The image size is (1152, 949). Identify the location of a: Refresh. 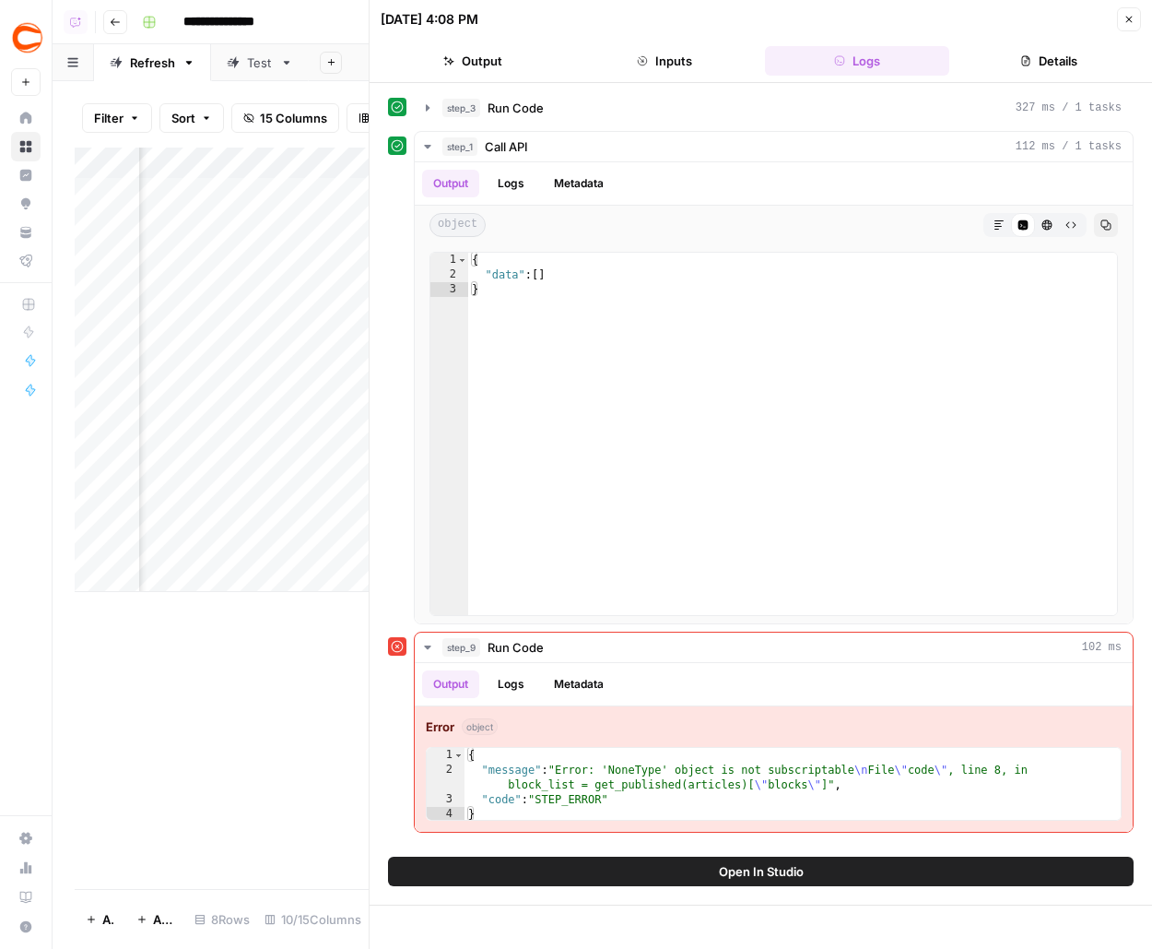
(152, 63).